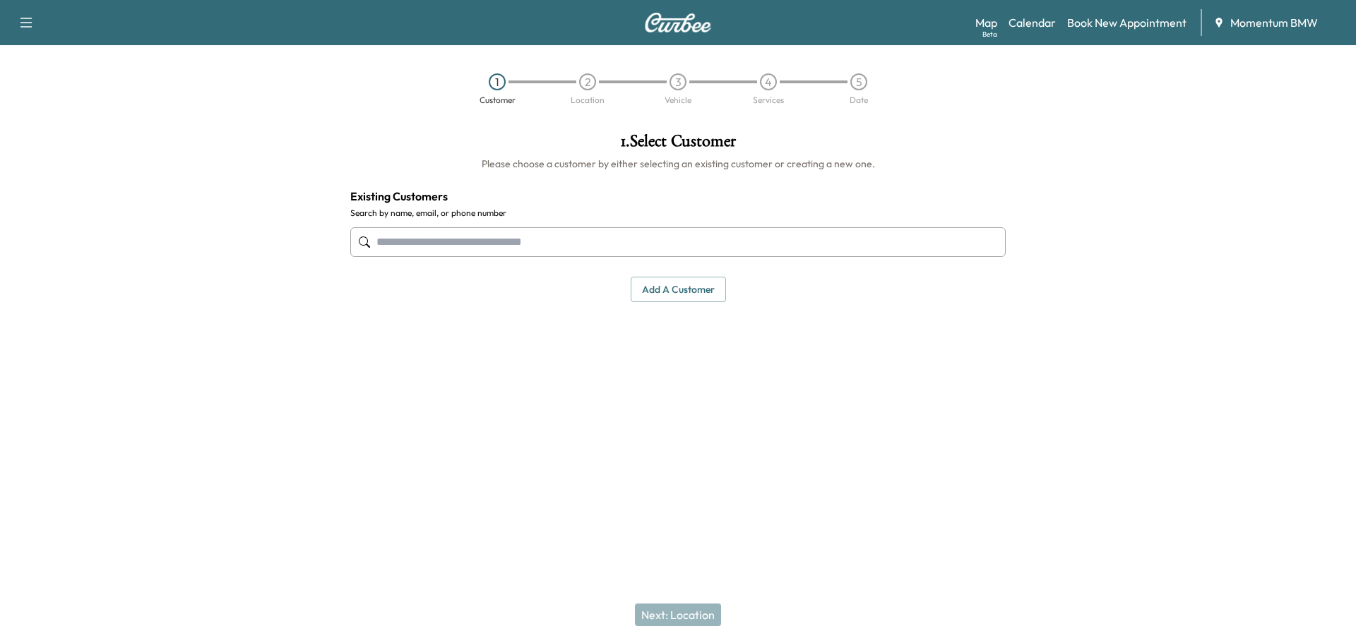 This screenshot has width=1356, height=643. I want to click on button: Add a customer, so click(678, 290).